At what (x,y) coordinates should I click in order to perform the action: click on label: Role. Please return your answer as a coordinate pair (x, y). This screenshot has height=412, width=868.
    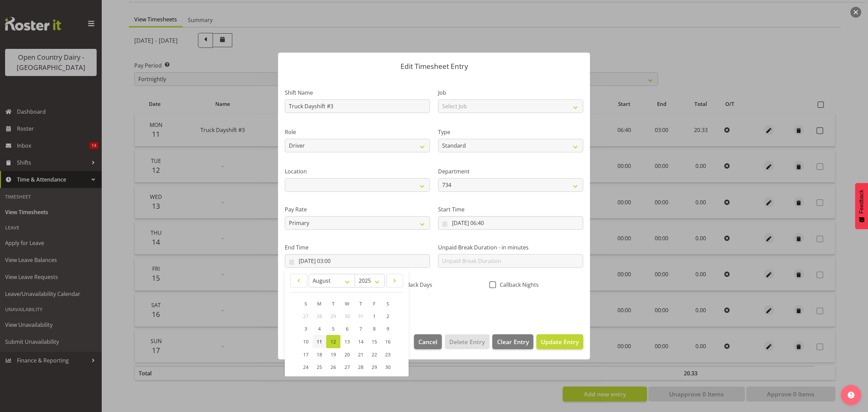
    Looking at the image, I should click on (357, 132).